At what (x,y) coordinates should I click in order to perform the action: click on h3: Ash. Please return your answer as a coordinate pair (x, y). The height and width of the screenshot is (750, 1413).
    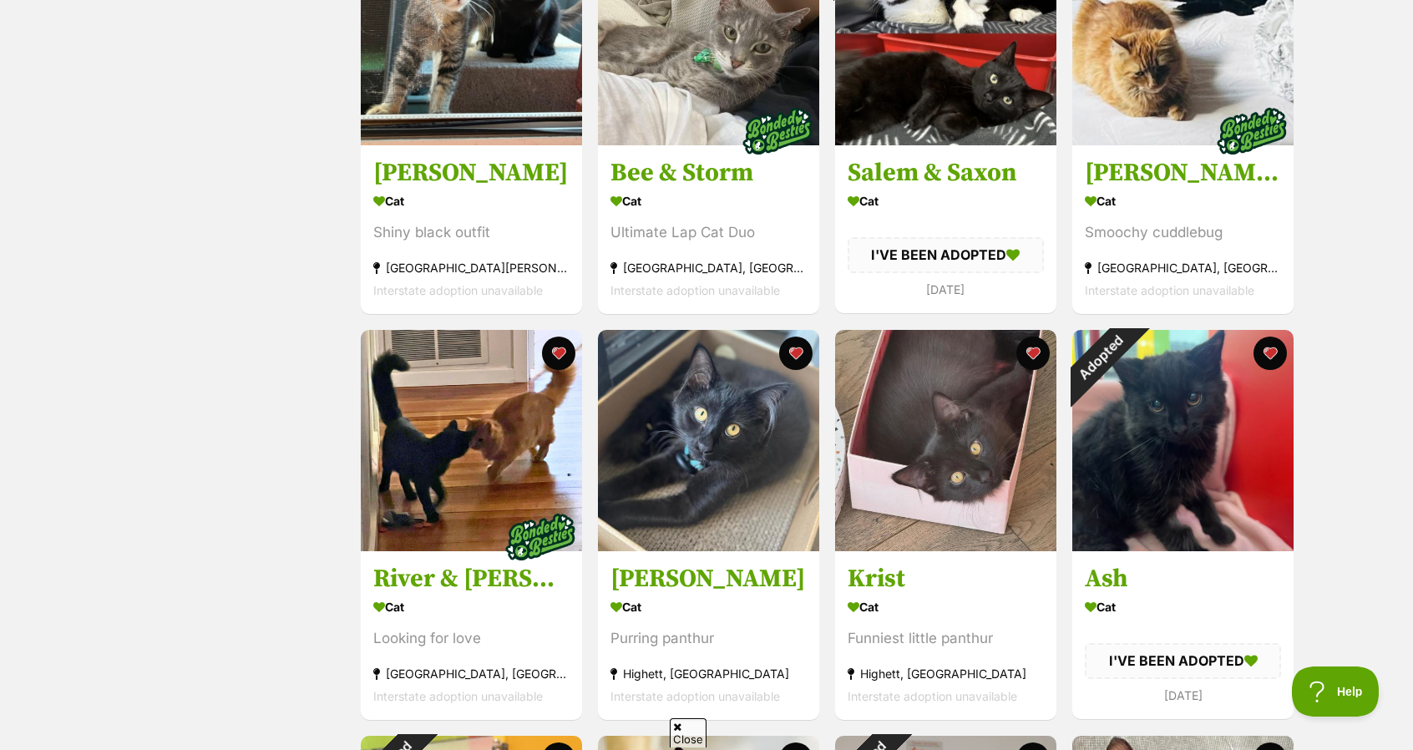
    Looking at the image, I should click on (1183, 579).